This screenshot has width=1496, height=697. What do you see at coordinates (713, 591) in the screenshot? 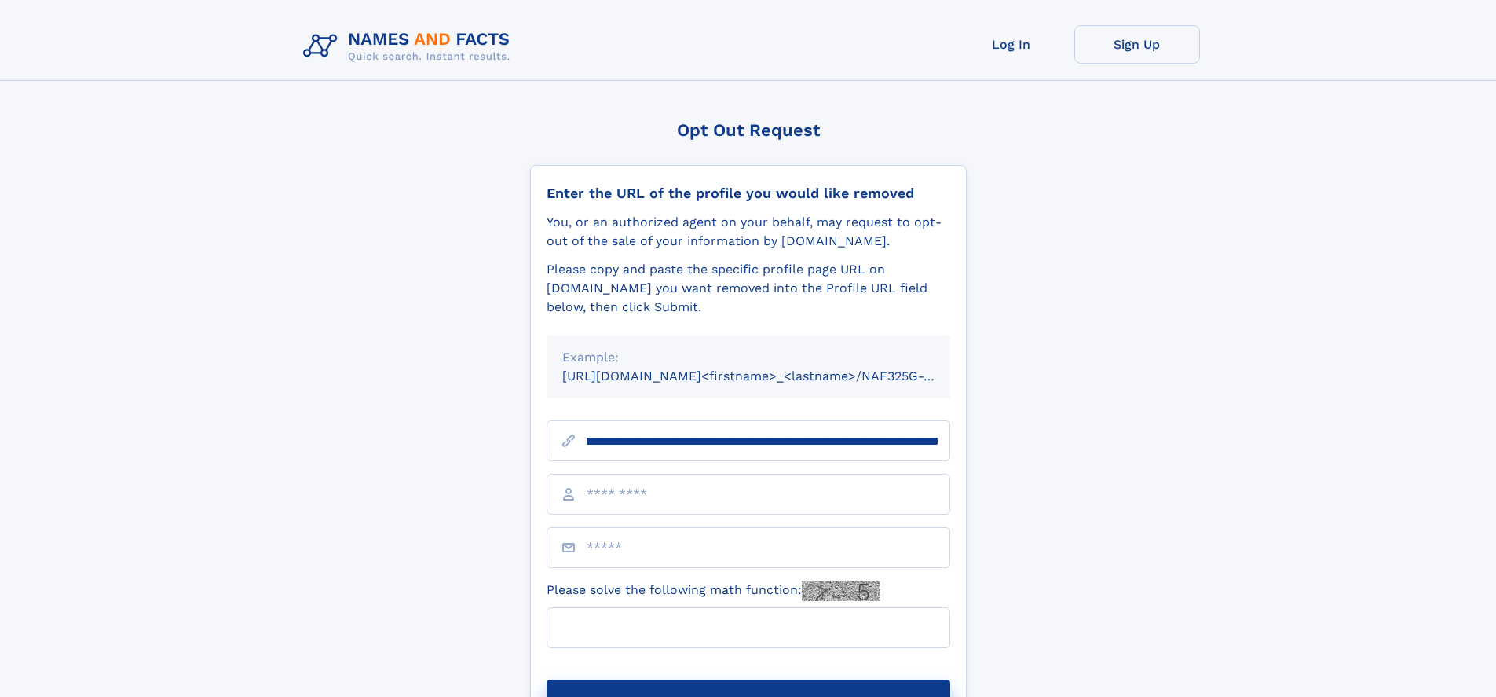
I see `label: Please solve the following math function:` at bounding box center [713, 591].